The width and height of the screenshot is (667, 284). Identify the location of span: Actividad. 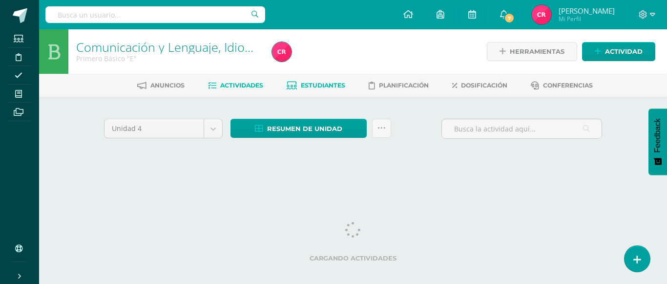
(624, 51).